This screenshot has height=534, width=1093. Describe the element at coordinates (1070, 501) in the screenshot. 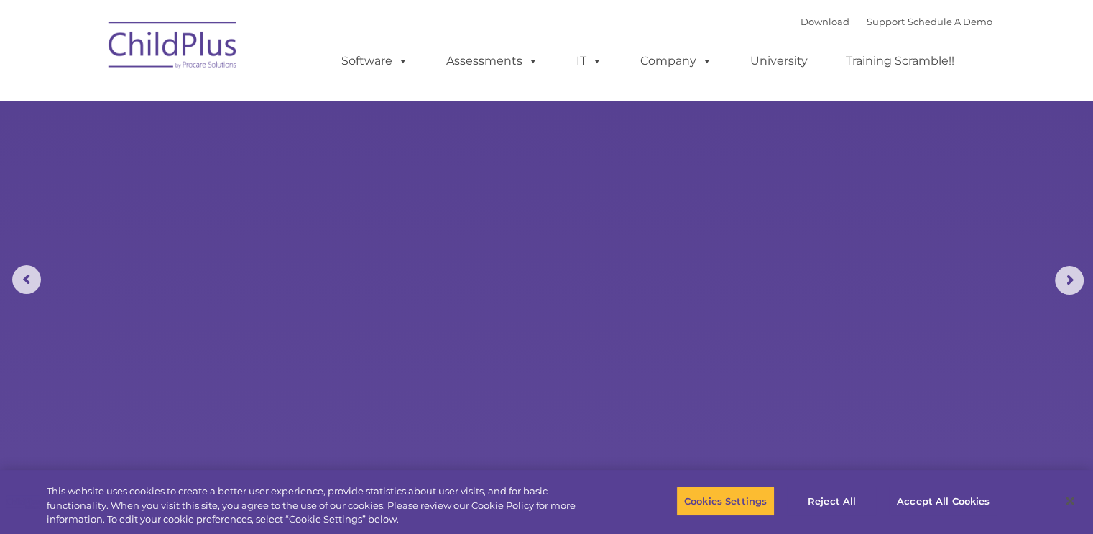

I see `button: Close` at that location.